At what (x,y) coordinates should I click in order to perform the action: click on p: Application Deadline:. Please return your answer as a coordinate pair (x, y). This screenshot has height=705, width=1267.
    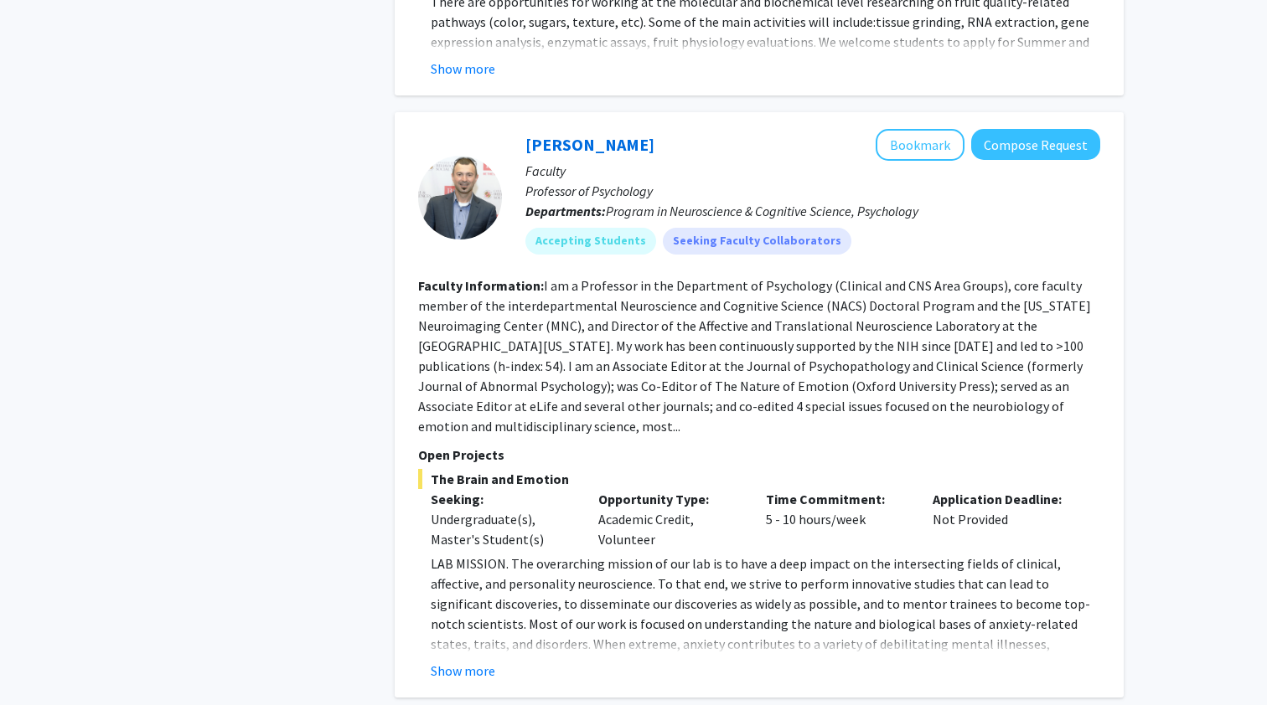
    Looking at the image, I should click on (1004, 499).